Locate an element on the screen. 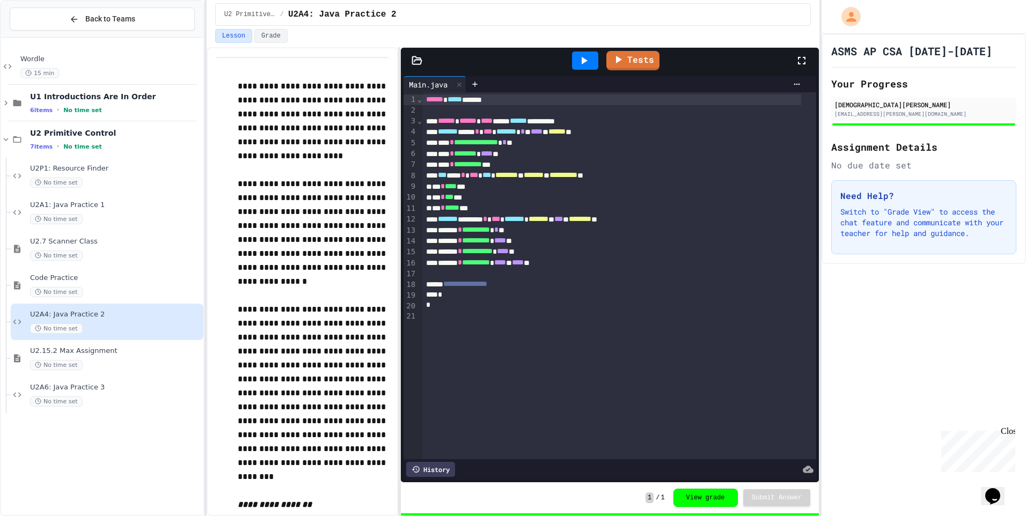 The width and height of the screenshot is (1026, 516). span: U2P1: Resource Finder is located at coordinates (115, 169).